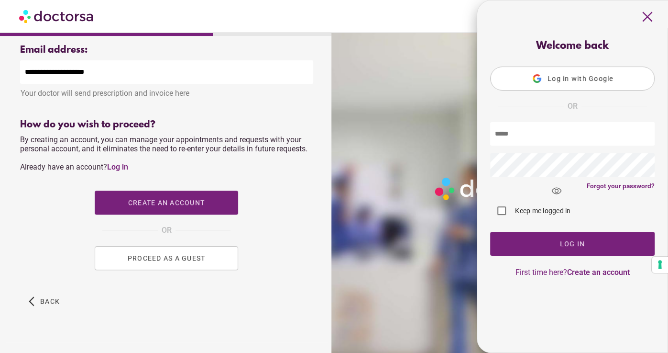 The image size is (668, 353). What do you see at coordinates (166, 258) in the screenshot?
I see `button: PROCEED AS A GUEST` at bounding box center [166, 258].